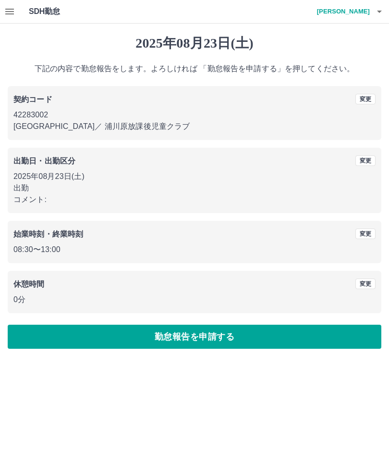  I want to click on p: 42283002, so click(195, 115).